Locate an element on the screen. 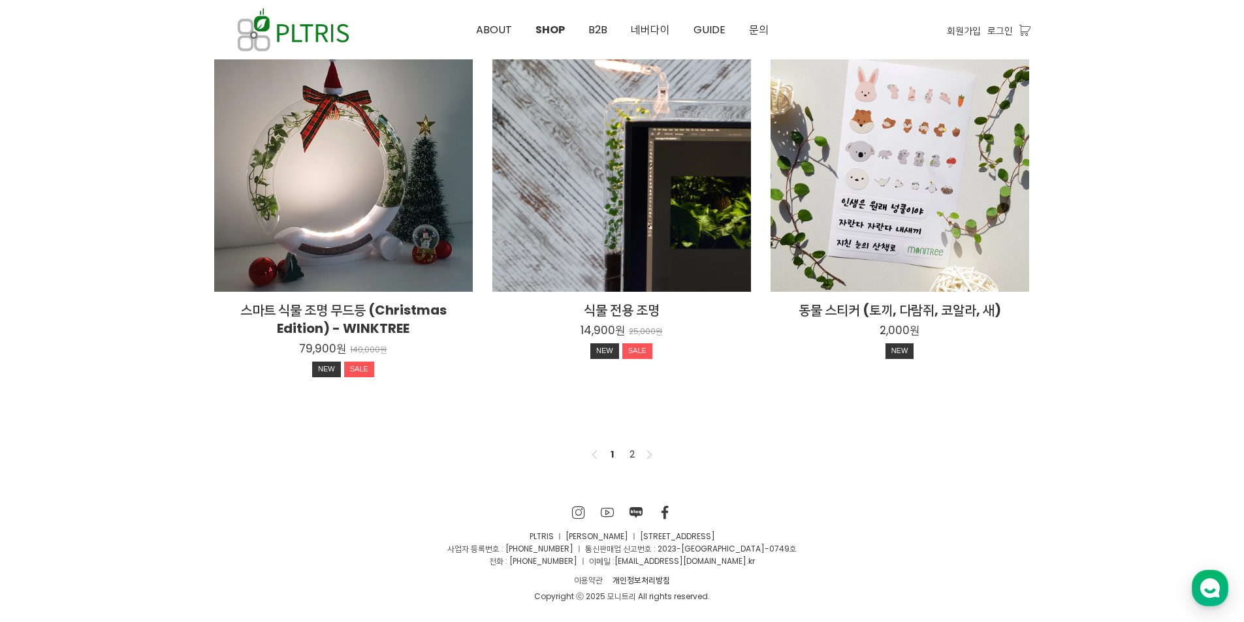 This screenshot has width=1244, height=622. a: GUIDE is located at coordinates (709, 30).